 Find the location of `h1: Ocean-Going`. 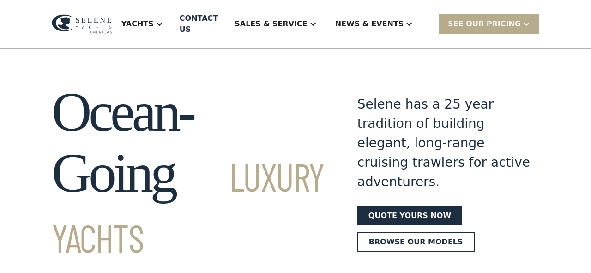

h1: Ocean-Going is located at coordinates (188, 173).